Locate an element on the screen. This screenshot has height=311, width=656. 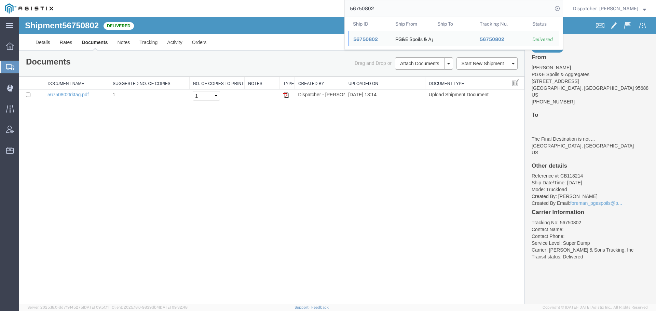
li: Contact Phone: is located at coordinates (572, 219).